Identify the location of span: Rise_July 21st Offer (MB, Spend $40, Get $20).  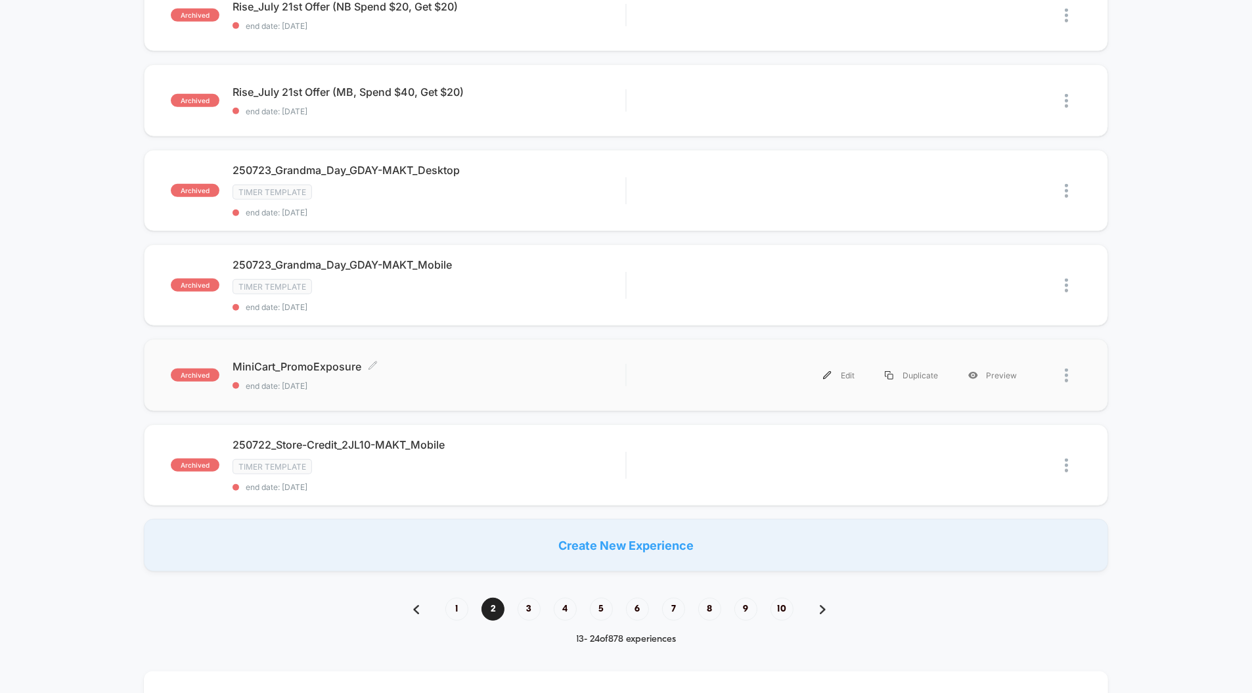
(429, 92).